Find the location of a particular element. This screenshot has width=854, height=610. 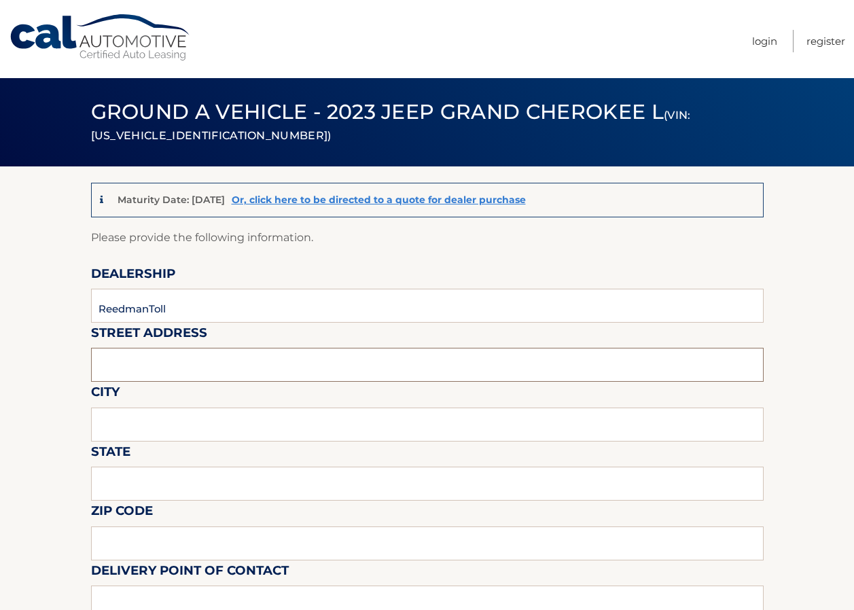

a: Login is located at coordinates (764, 41).